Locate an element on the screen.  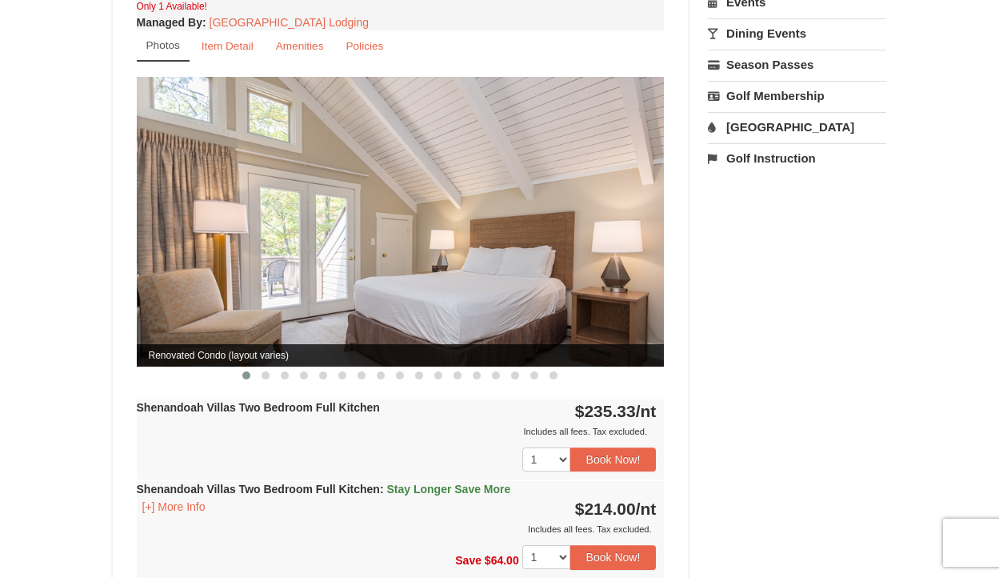
span: Managed By is located at coordinates (170, 22).